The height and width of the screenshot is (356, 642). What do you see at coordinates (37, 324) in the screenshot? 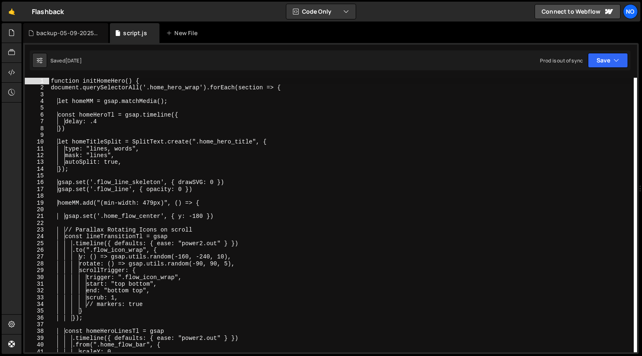
I see `div: 37` at bounding box center [37, 324].